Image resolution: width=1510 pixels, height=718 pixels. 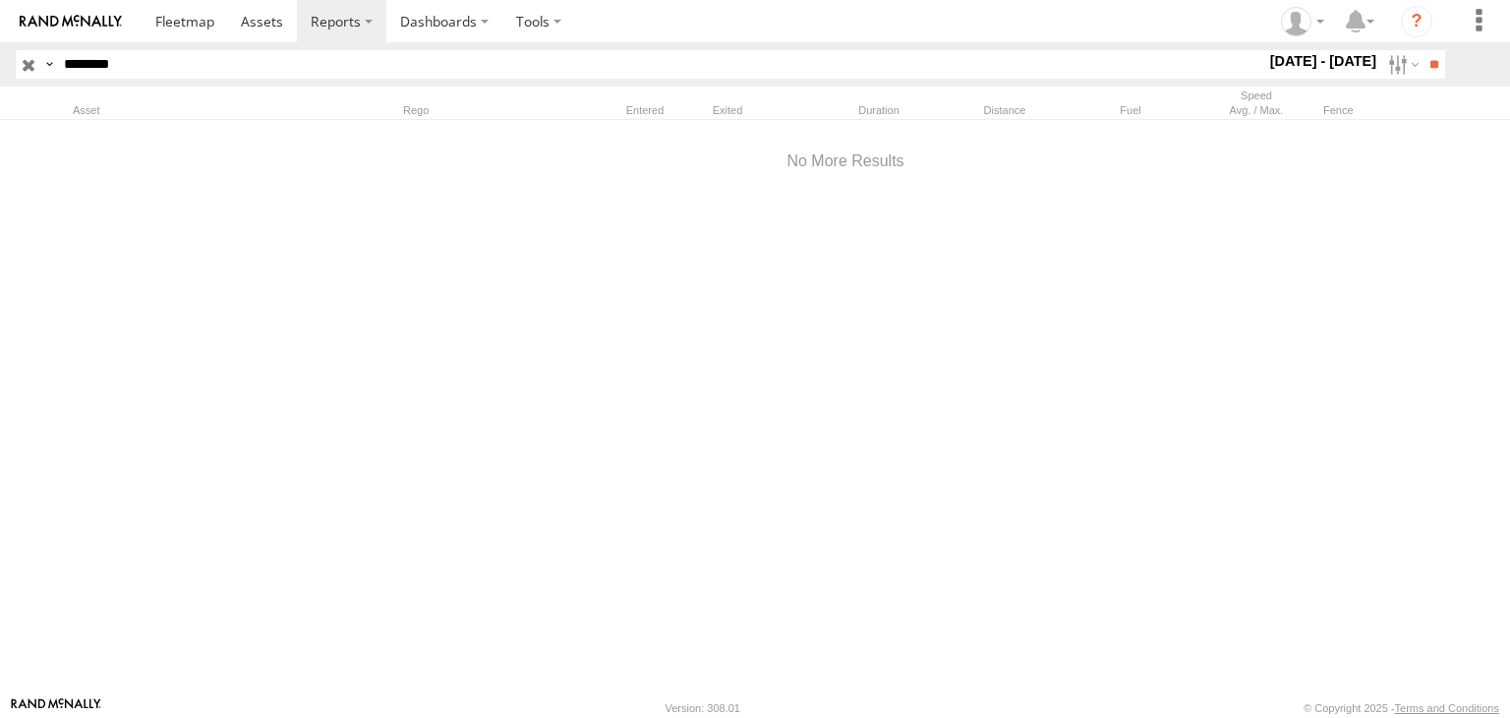 What do you see at coordinates (703, 708) in the screenshot?
I see `div: Version: 308.01` at bounding box center [703, 708].